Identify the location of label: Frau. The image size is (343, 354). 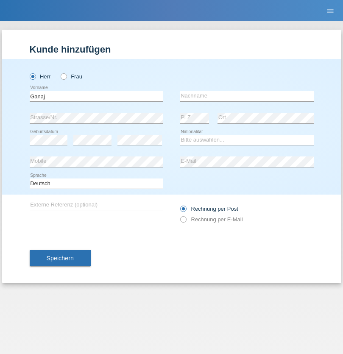
(71, 76).